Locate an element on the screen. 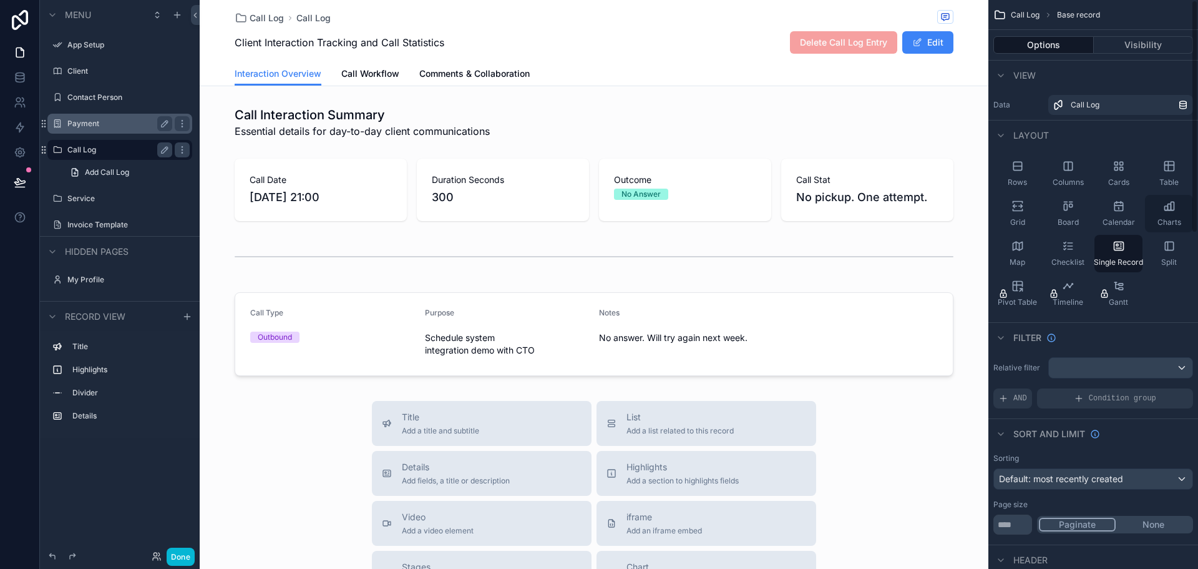 This screenshot has height=569, width=1198. span: Record view is located at coordinates (95, 316).